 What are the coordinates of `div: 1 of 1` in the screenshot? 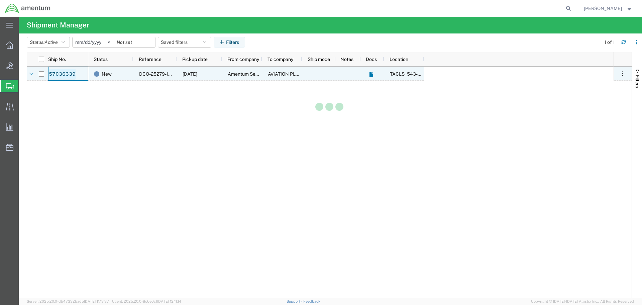 It's located at (610, 42).